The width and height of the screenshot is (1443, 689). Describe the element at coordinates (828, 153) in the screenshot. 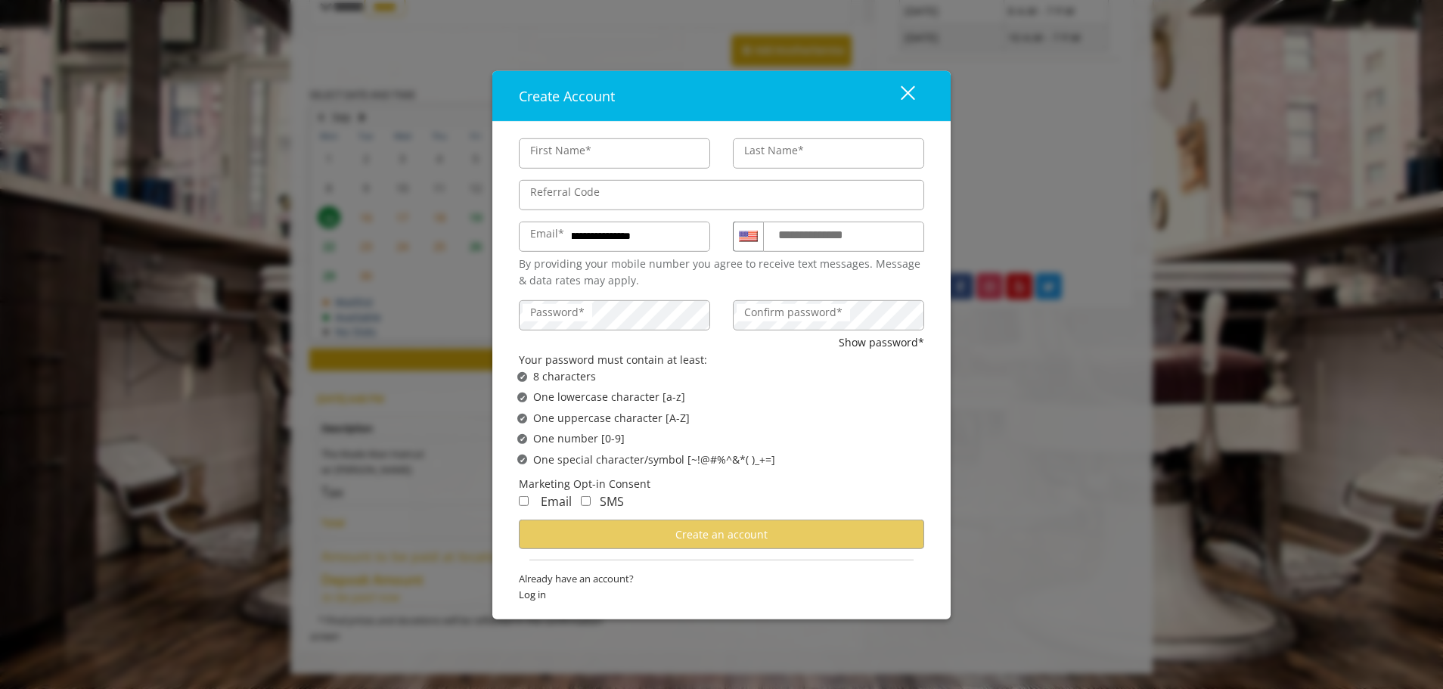

I see `input: Lastname` at that location.